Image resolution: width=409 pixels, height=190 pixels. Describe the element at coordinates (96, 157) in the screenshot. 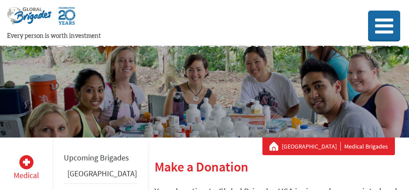

I see `a: Upcoming Brigades` at that location.